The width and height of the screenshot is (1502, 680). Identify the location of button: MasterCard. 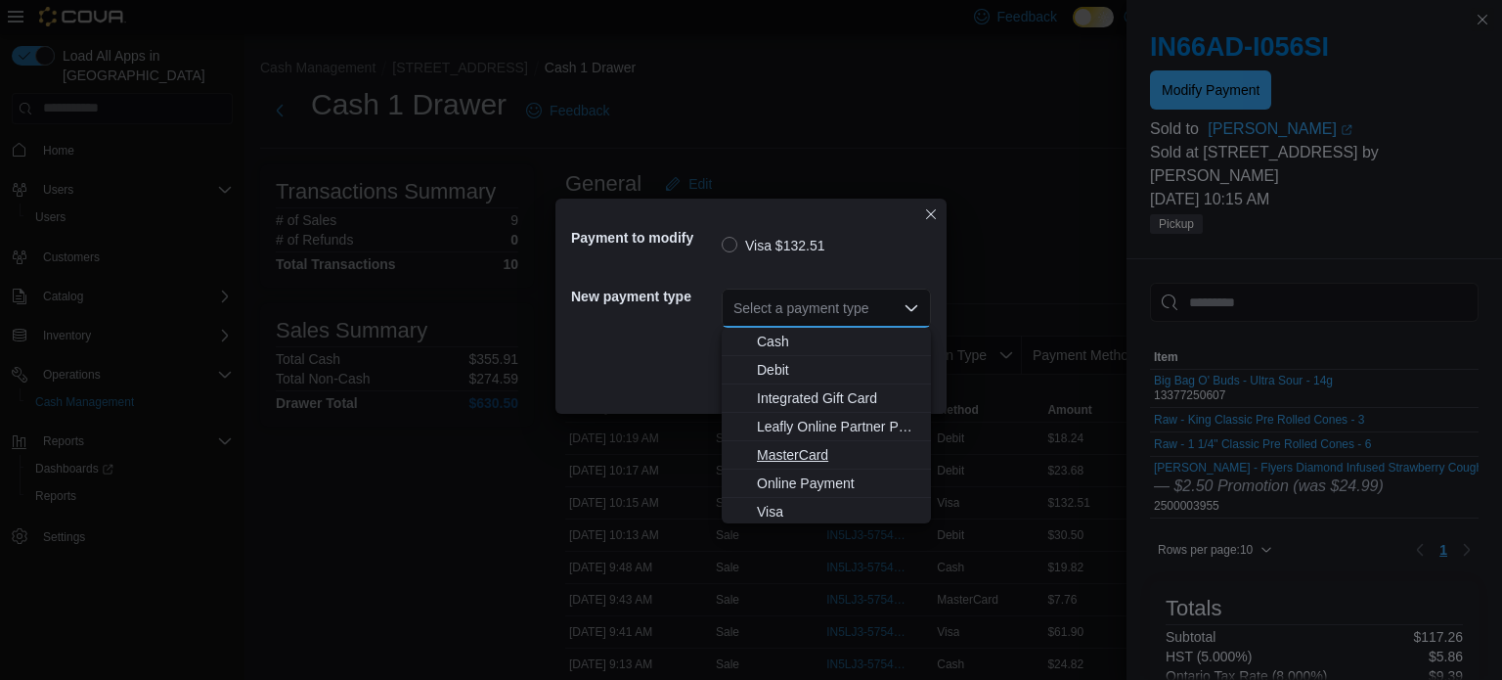
(826, 455).